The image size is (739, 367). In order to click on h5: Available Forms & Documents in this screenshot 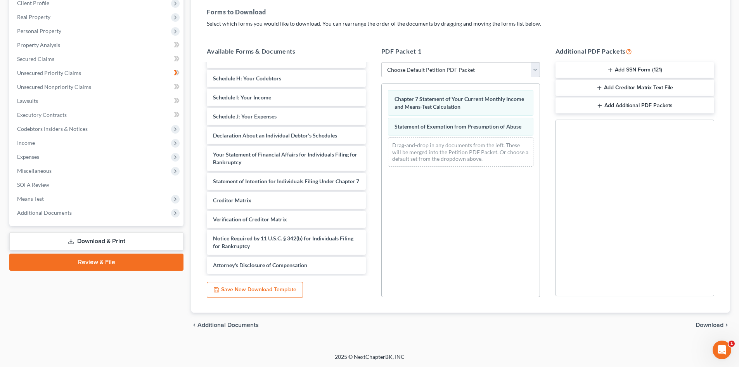, I will do `click(286, 51)`.